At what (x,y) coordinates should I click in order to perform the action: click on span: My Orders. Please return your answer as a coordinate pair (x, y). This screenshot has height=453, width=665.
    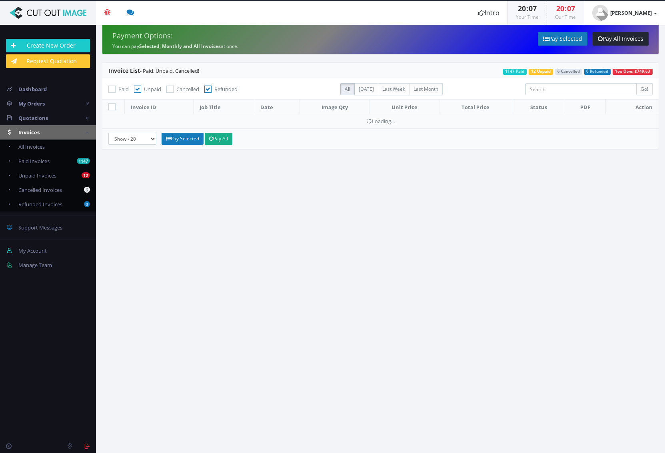
    Looking at the image, I should click on (32, 104).